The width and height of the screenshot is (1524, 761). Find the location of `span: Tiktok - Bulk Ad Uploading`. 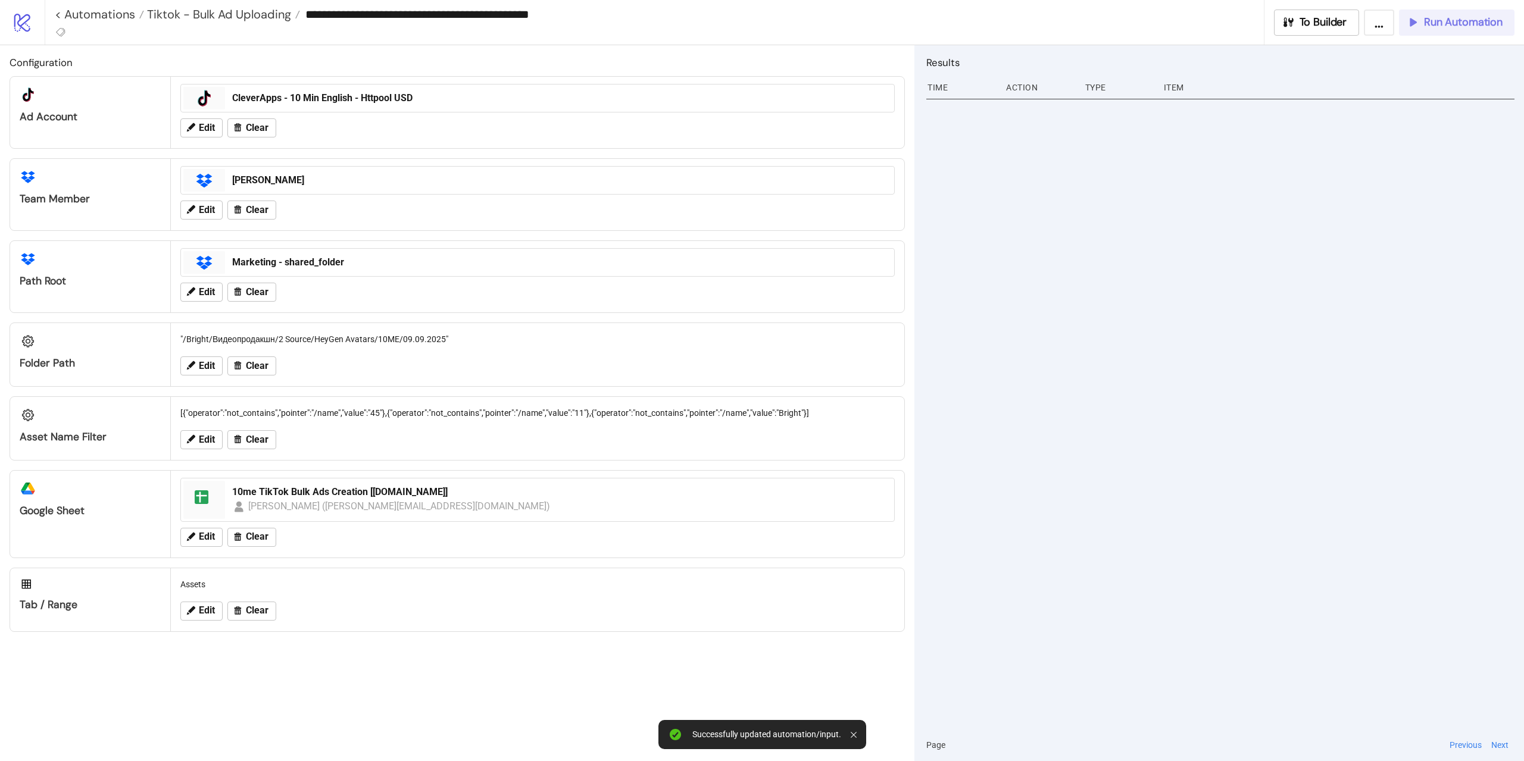

span: Tiktok - Bulk Ad Uploading is located at coordinates (217, 14).